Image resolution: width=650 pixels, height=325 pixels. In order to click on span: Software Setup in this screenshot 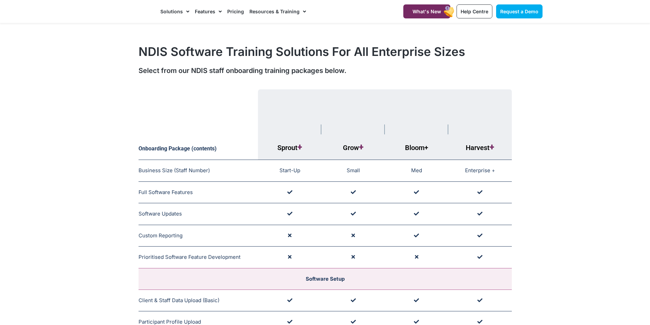, I will do `click(325, 279)`.